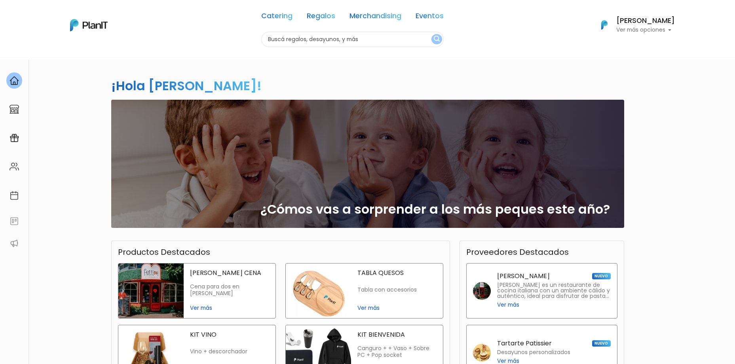  I want to click on a: Catering, so click(277, 17).